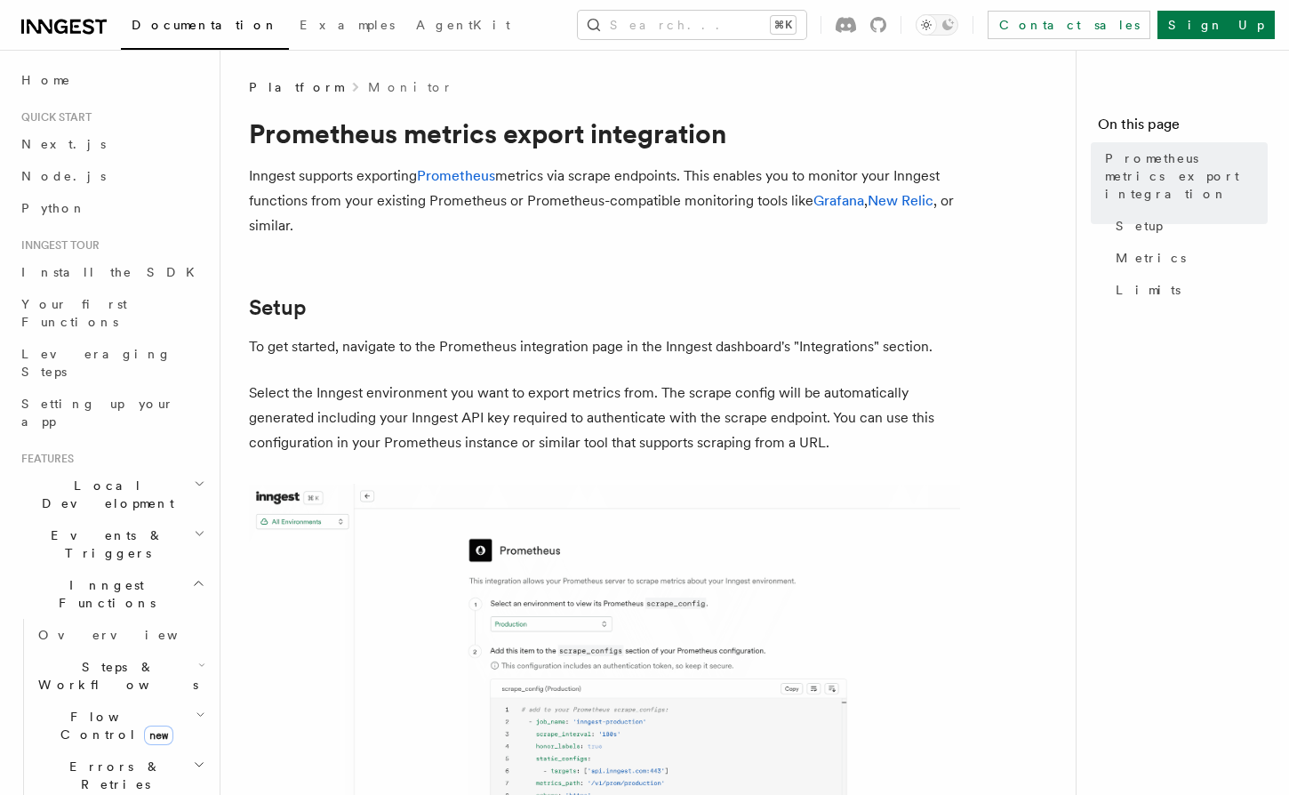 The height and width of the screenshot is (795, 1289). Describe the element at coordinates (410, 87) in the screenshot. I see `a: Monitor` at that location.